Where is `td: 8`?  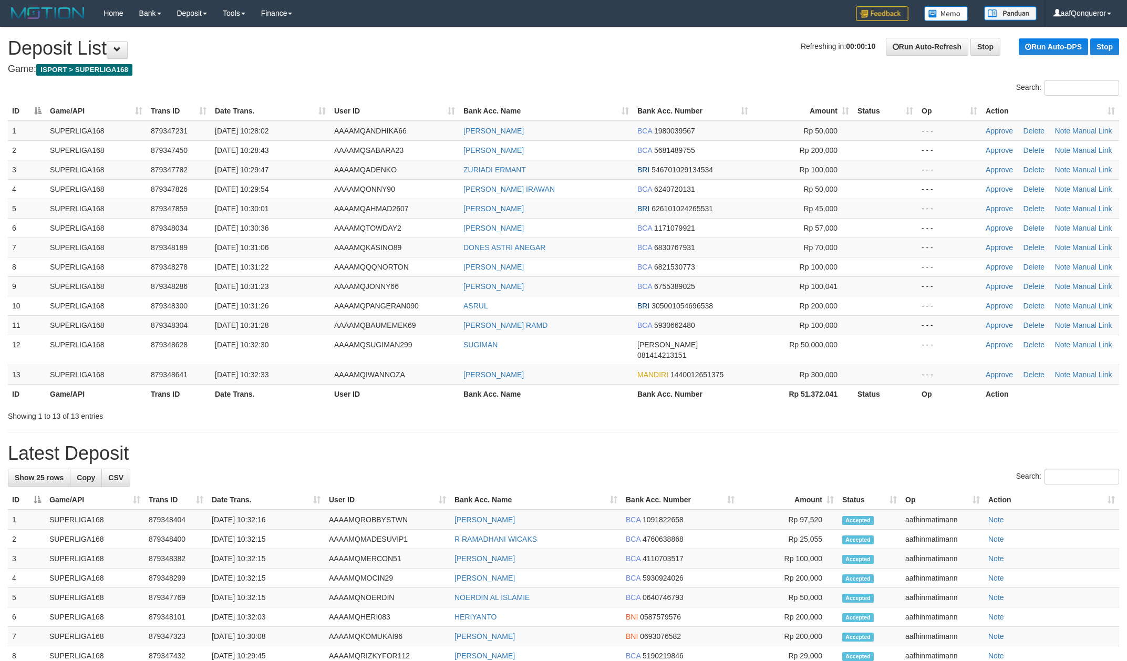 td: 8 is located at coordinates (27, 266).